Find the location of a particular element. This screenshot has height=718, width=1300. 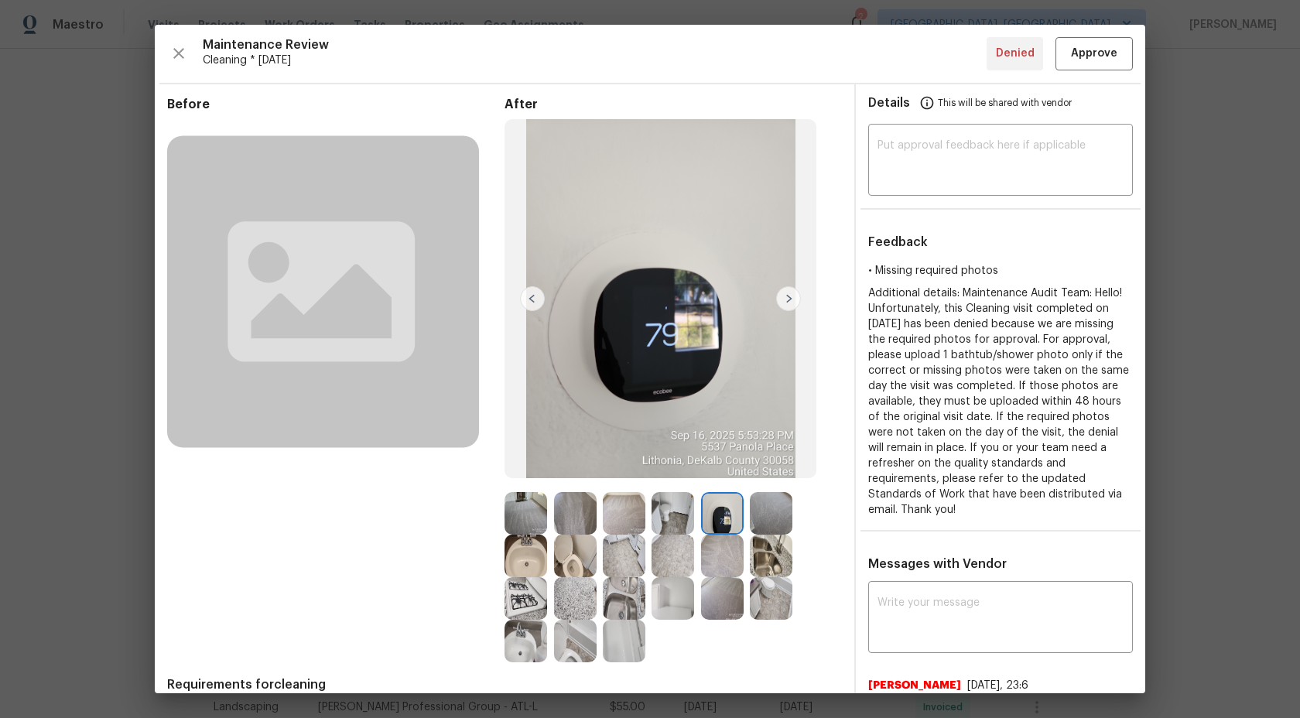

img: right-chevron-button-url is located at coordinates (789, 299).